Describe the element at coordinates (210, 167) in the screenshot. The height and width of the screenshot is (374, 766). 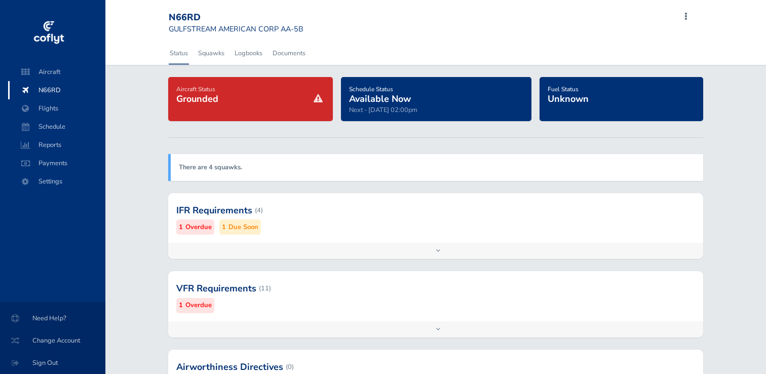
I see `strong: There are 4 squawks.` at that location.